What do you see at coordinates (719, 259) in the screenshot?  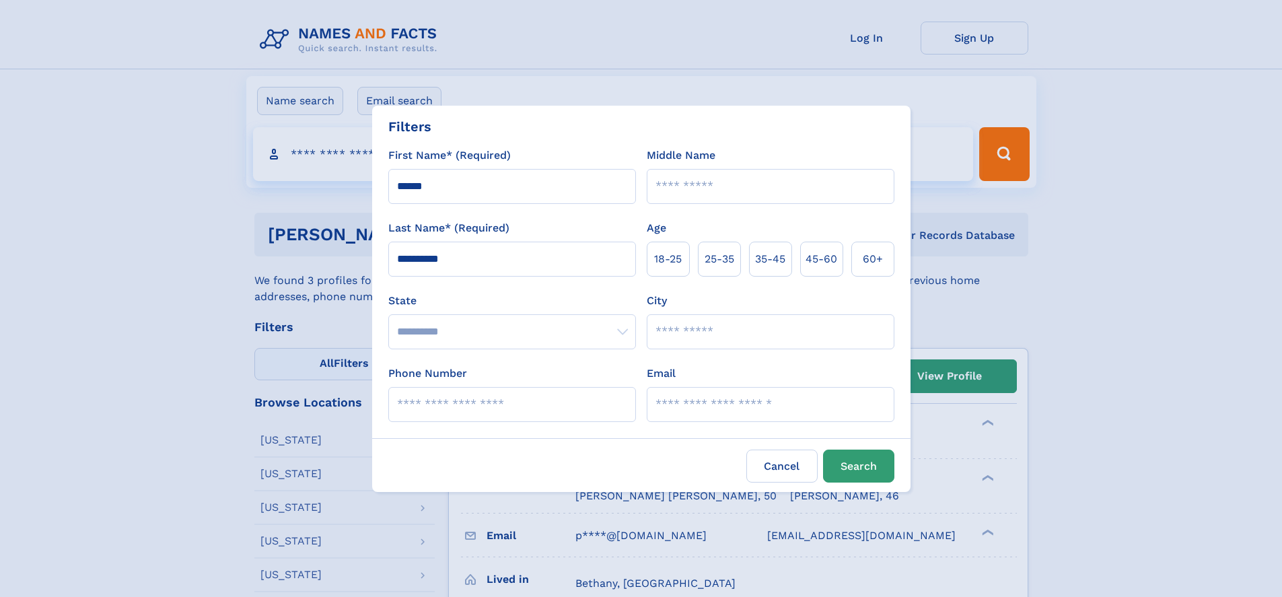 I see `span: 25‑35` at bounding box center [719, 259].